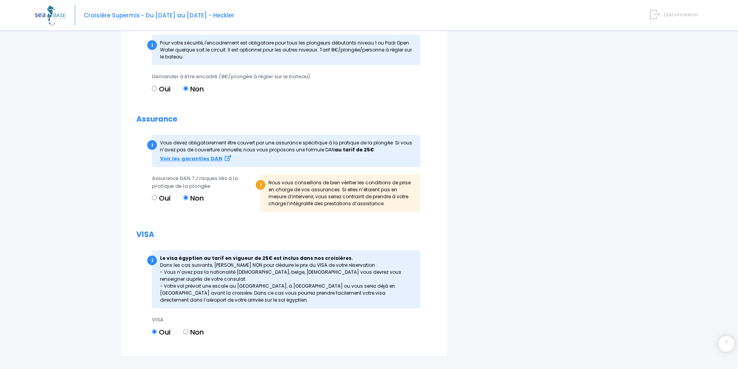  I want to click on span: Demander à être encadré (8€/plongée à régler sur le bateau), so click(231, 76).